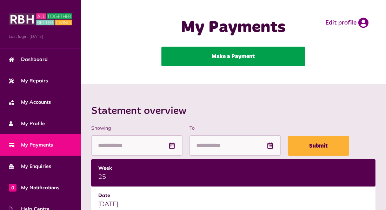 The height and width of the screenshot is (210, 386). What do you see at coordinates (30, 102) in the screenshot?
I see `span: My Accounts` at bounding box center [30, 102].